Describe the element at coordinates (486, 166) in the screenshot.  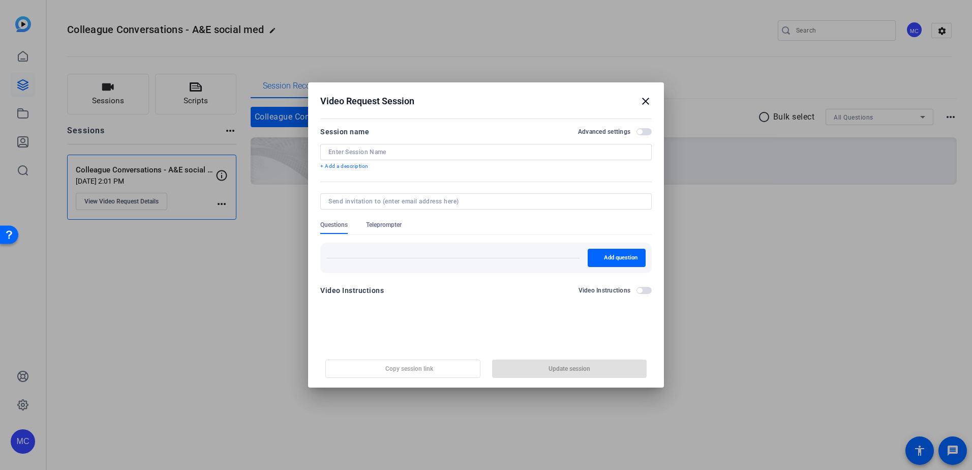
I see `p: + Add a description` at that location.